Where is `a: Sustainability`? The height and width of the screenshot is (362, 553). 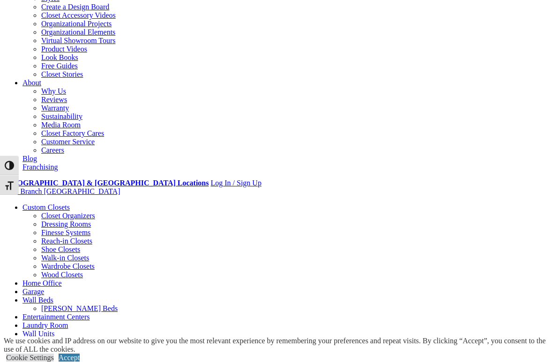
a: Sustainability is located at coordinates (62, 116).